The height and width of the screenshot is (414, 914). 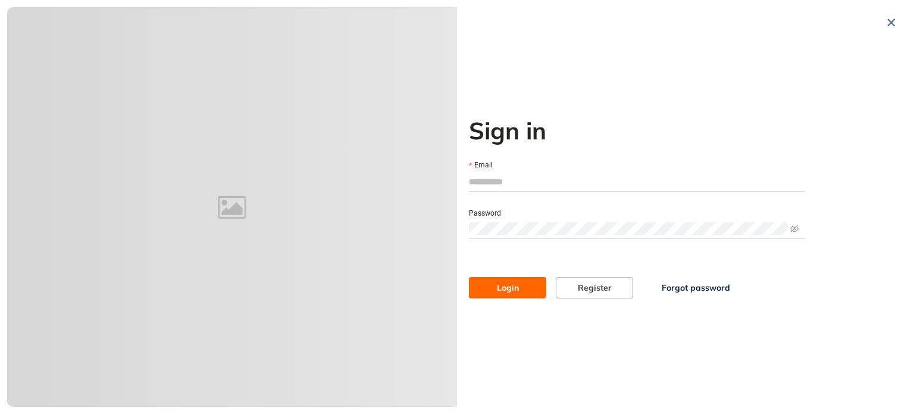 I want to click on span: Forgot password, so click(x=696, y=287).